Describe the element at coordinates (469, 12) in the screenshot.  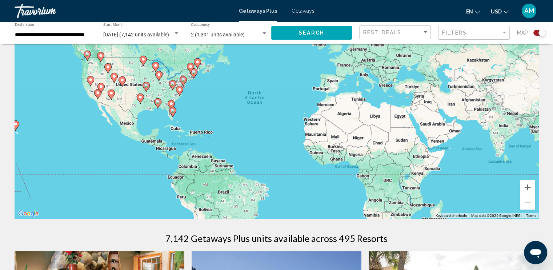
I see `span: en` at that location.